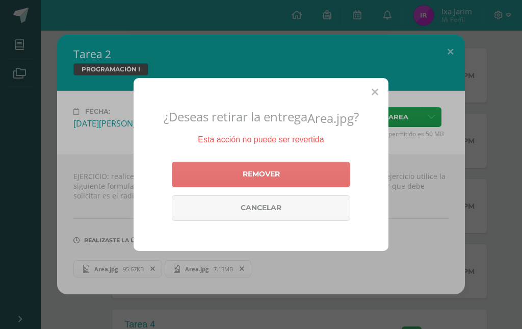 The height and width of the screenshot is (329, 522). Describe the element at coordinates (261, 208) in the screenshot. I see `a: Cancelar` at that location.